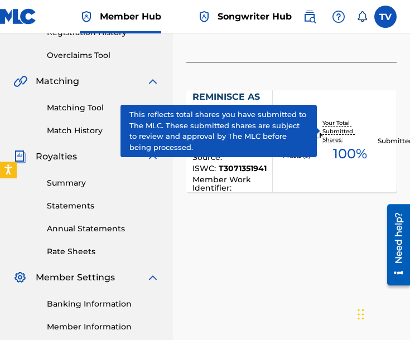  What do you see at coordinates (57, 81) in the screenshot?
I see `span: Matching` at bounding box center [57, 81].